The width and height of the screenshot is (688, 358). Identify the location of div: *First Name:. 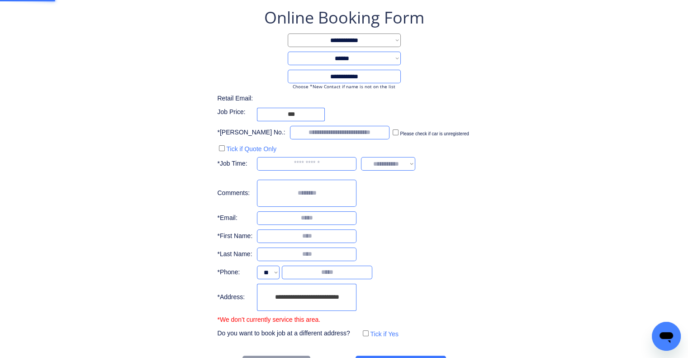
(235, 236).